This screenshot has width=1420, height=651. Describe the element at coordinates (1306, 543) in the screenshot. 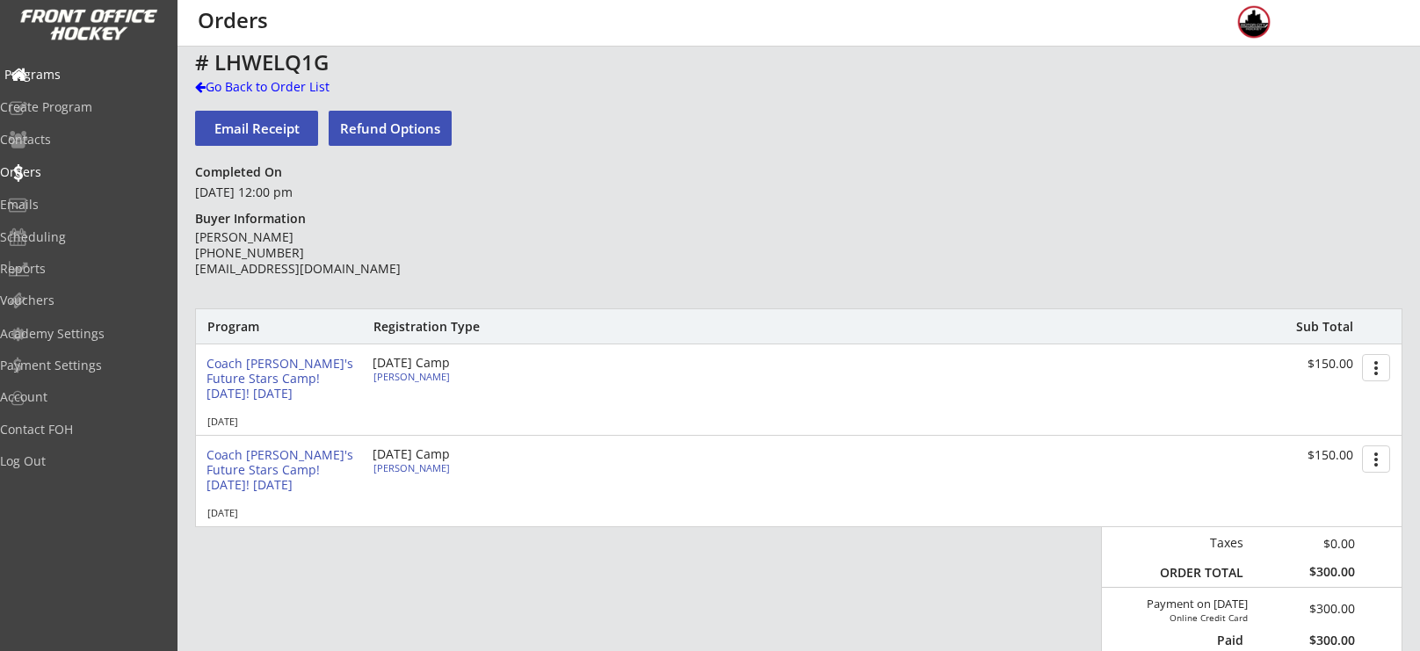

I see `div: $0.00` at that location.